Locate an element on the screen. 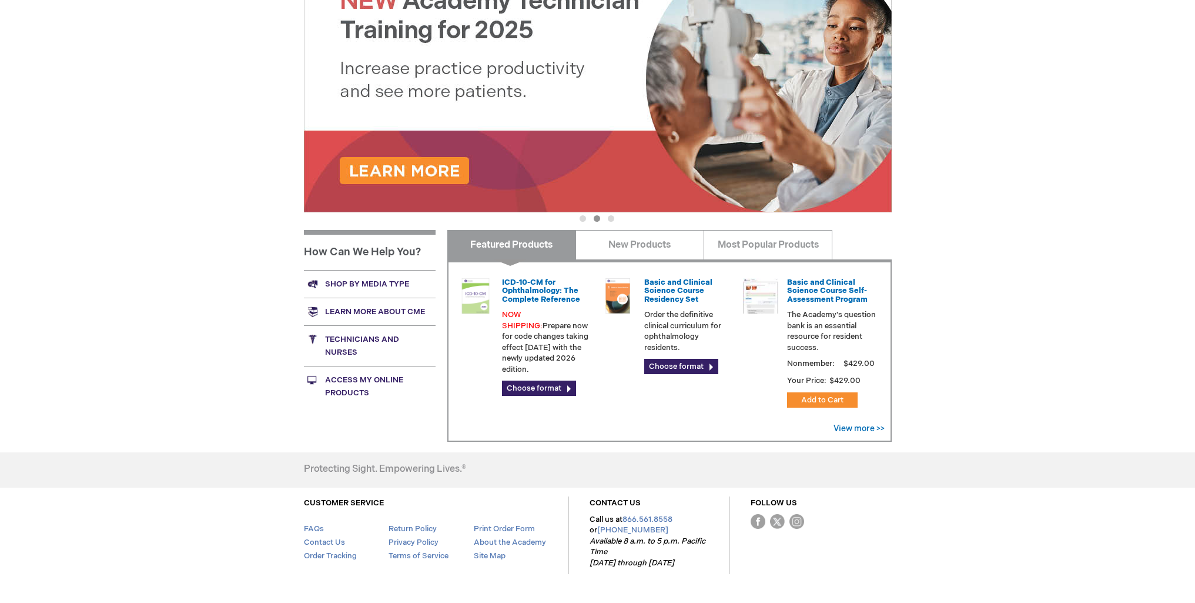  a: Privacy Policy is located at coordinates (413, 542).